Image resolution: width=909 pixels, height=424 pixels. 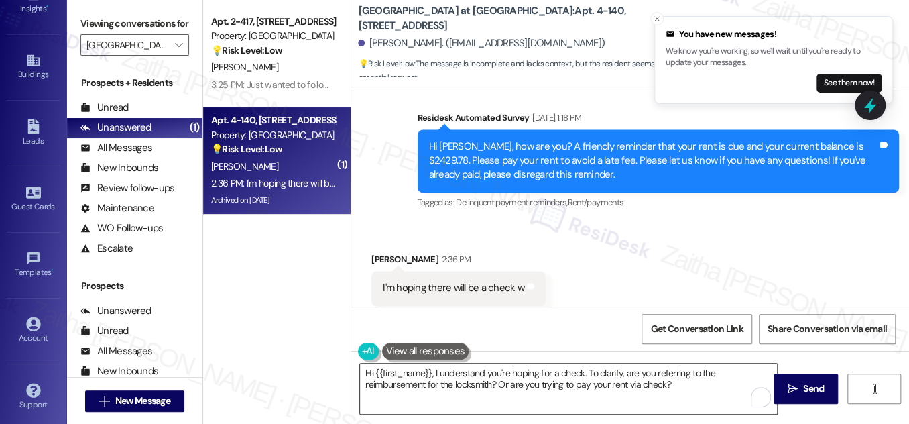 What do you see at coordinates (127, 45) in the screenshot?
I see `input: All communities` at bounding box center [127, 45].